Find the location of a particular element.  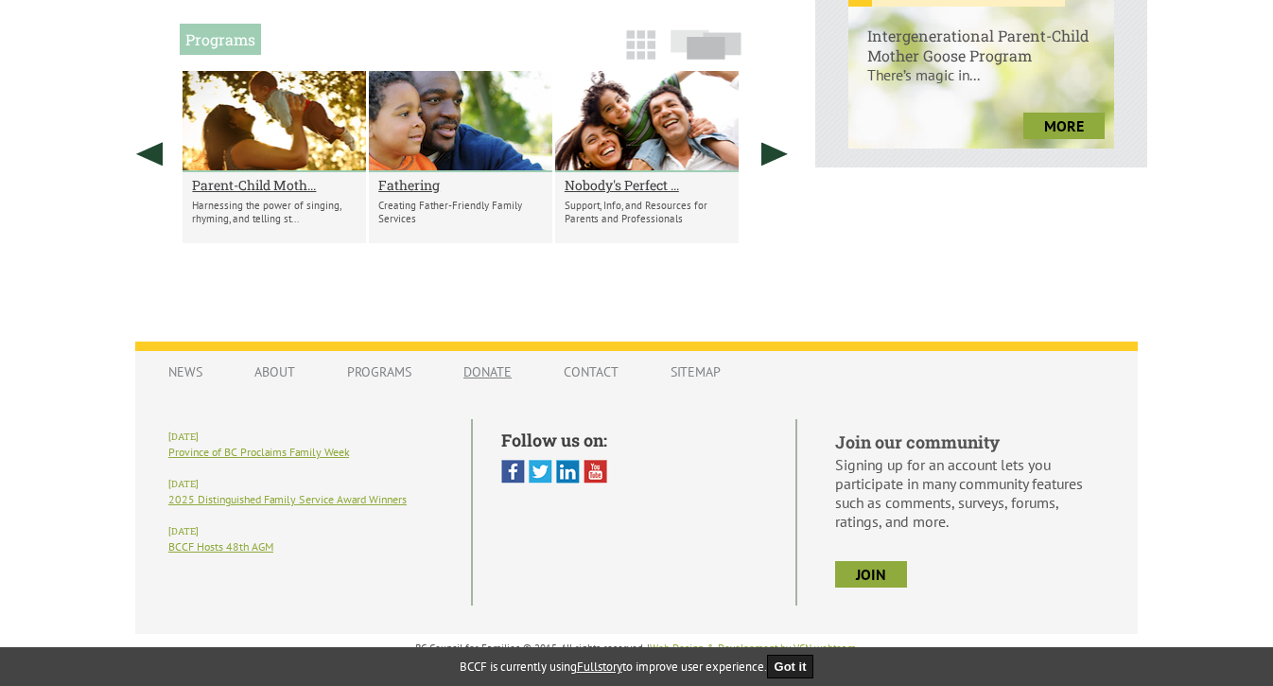

img: Facebook is located at coordinates (513, 471).